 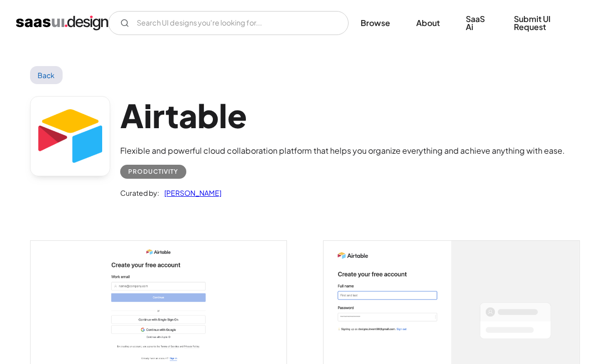 I want to click on div: Curated by:, so click(x=140, y=193).